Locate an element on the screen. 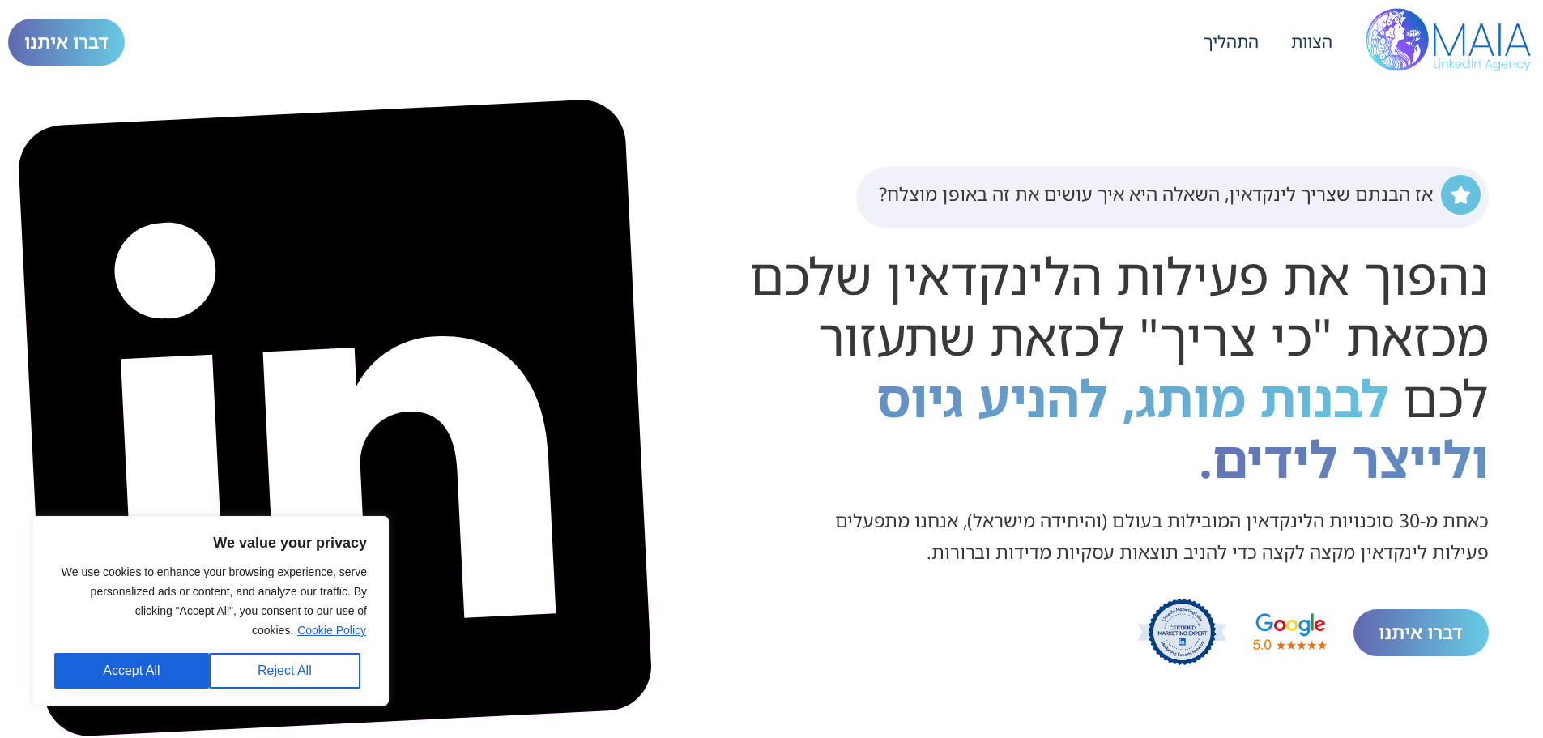 This screenshot has width=1543, height=738. p: כאחת מ-30 סוכנויות הלינקדאין המובילות בעולם (והיחידה מישראל), אנחנו מתפעלים פעילות לינקדאין מקצה ... is located at coordinates (1157, 537).